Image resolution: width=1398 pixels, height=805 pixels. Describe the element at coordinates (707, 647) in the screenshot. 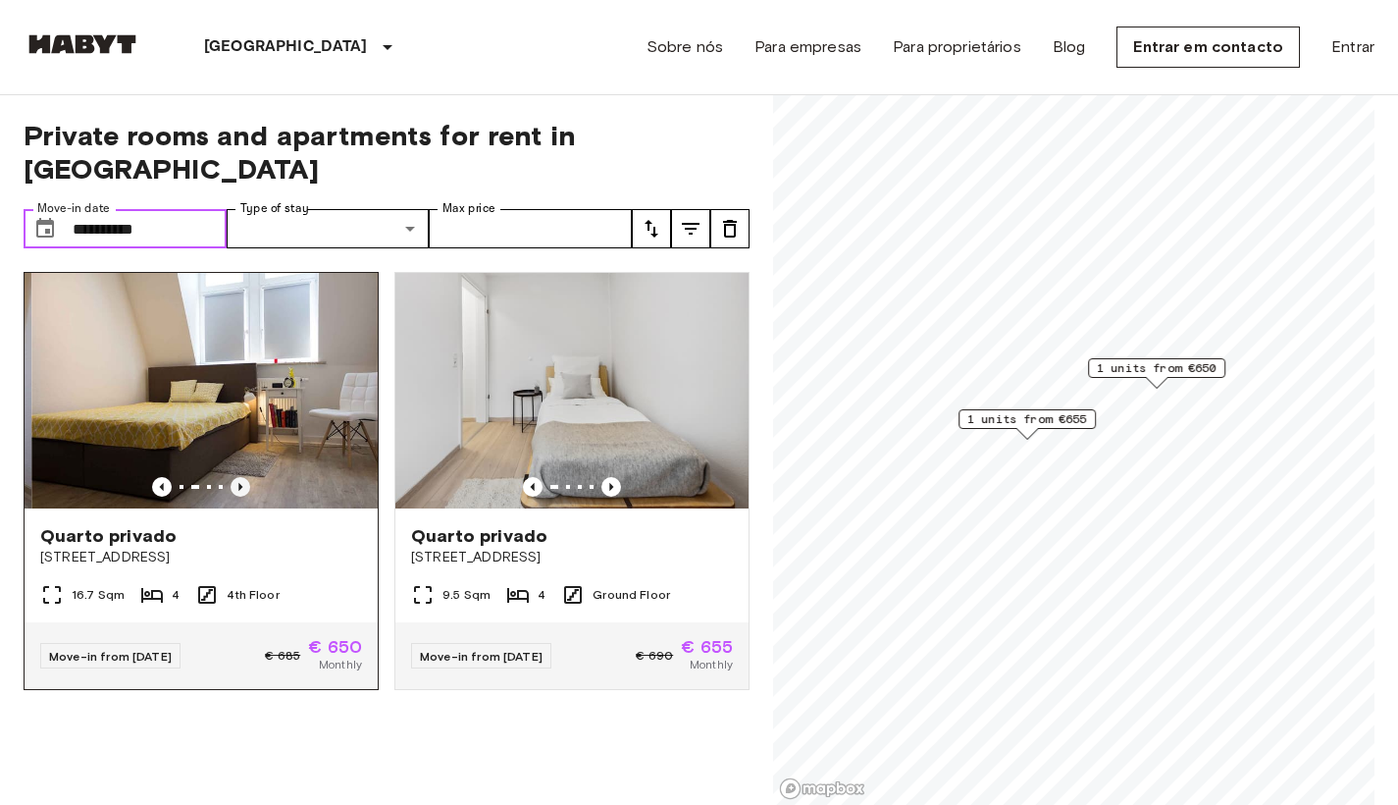

I see `span: € 655` at that location.